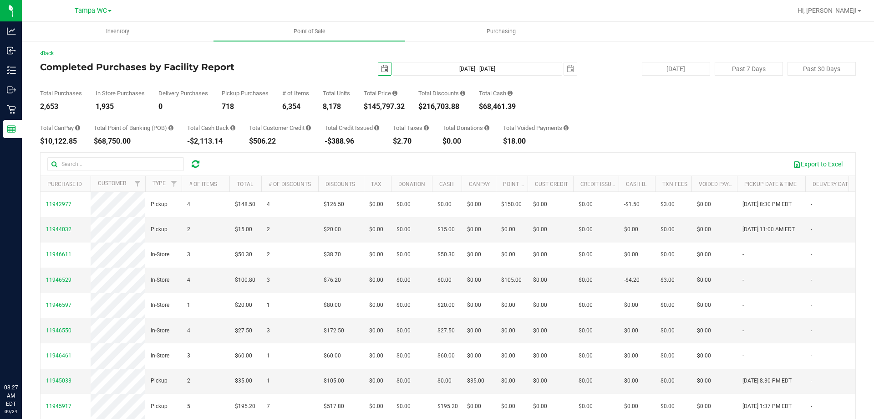  Describe the element at coordinates (133, 128) in the screenshot. I see `div: Total Point of Banking (POB)` at that location.